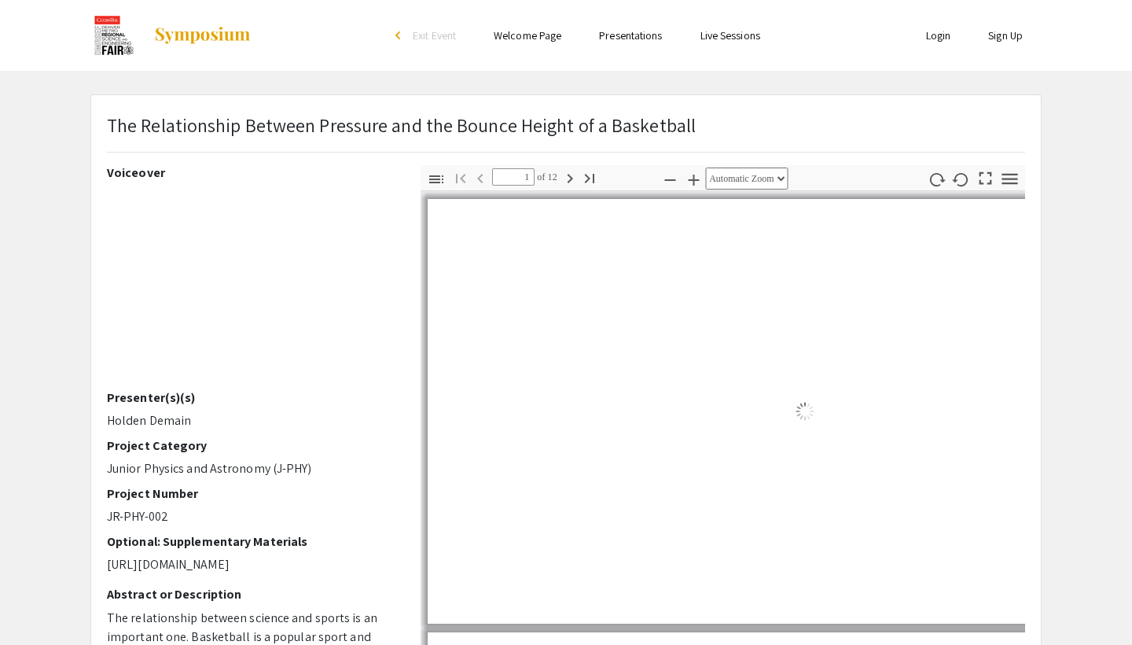 The width and height of the screenshot is (1132, 645). What do you see at coordinates (114, 35) in the screenshot?
I see `img: CoorsTek Denver Metro Regional Science and Engineering Fair` at bounding box center [114, 35].